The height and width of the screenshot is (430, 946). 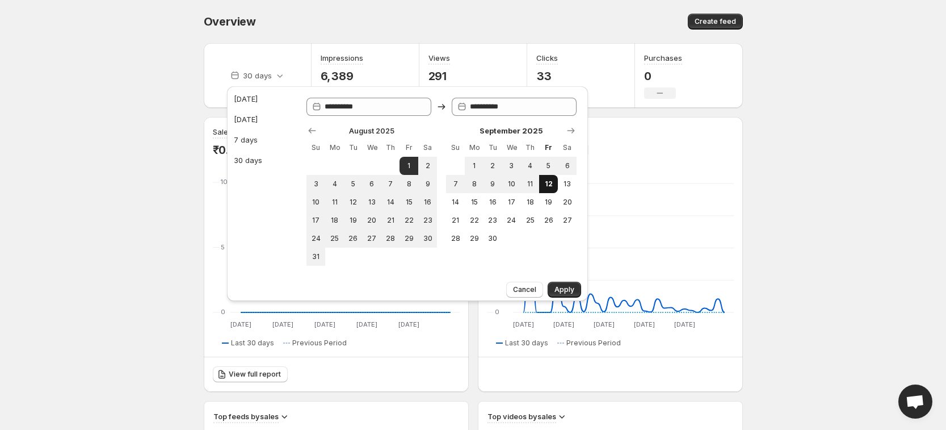 I want to click on button: Wednesday August 27 2025, so click(x=372, y=238).